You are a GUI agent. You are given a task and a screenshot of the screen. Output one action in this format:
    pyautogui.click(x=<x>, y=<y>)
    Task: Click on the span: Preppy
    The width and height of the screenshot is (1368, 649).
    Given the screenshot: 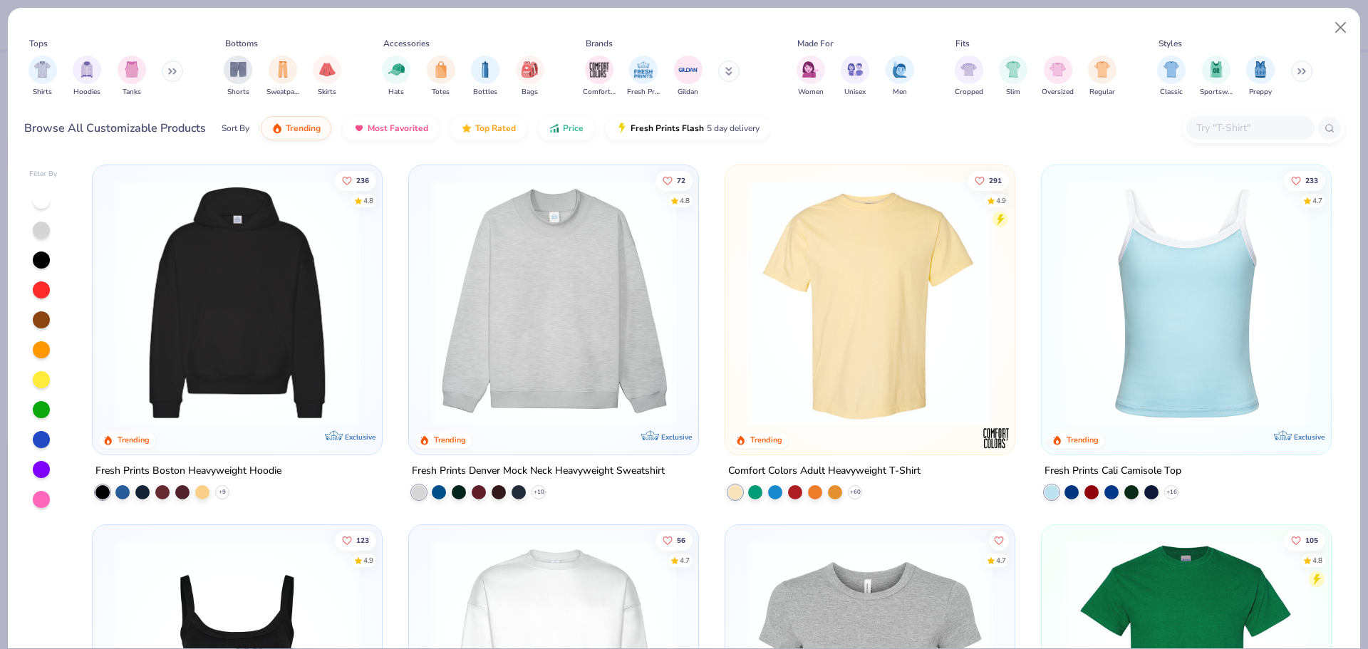 What is the action you would take?
    pyautogui.click(x=1260, y=92)
    